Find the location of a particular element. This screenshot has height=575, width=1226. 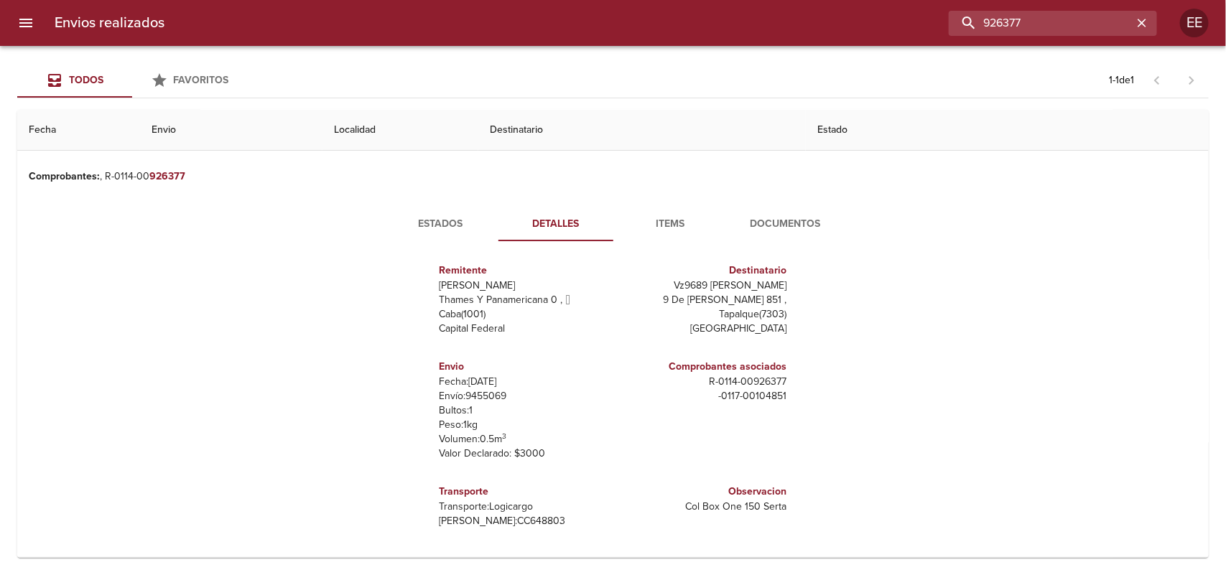

span: Estados is located at coordinates (441, 224).